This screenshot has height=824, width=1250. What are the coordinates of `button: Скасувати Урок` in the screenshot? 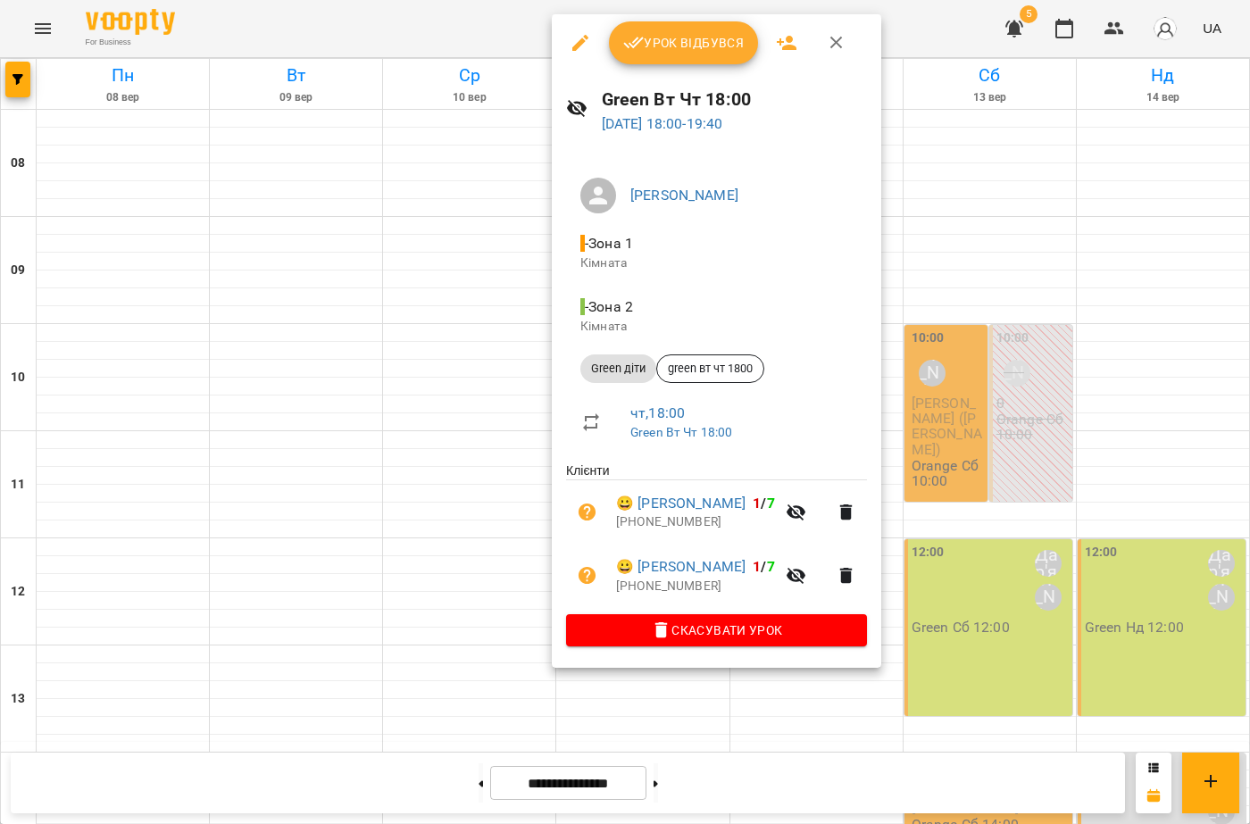 It's located at (716, 630).